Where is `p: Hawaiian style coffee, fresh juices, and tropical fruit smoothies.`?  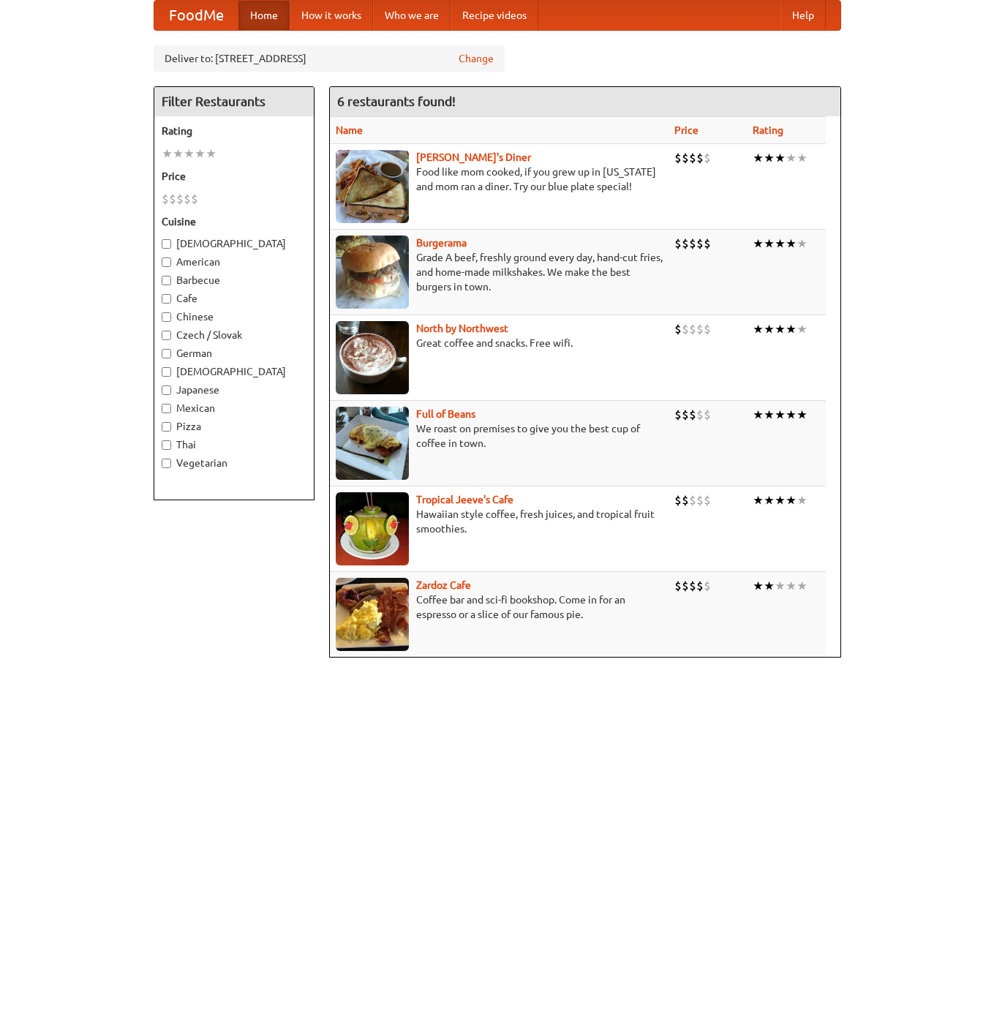
p: Hawaiian style coffee, fresh juices, and tropical fruit smoothies. is located at coordinates (499, 522).